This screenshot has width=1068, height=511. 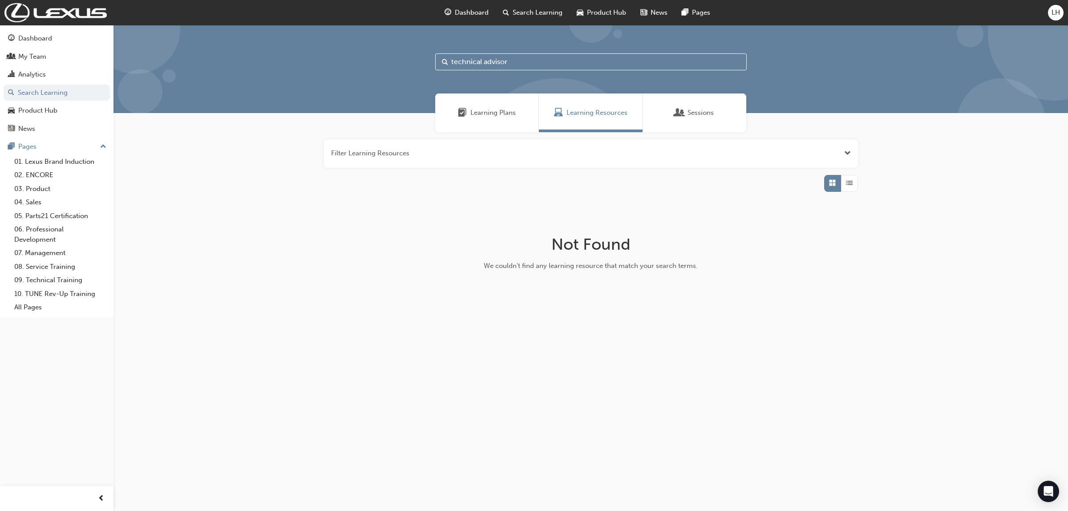 I want to click on a: 04. Sales, so click(x=60, y=202).